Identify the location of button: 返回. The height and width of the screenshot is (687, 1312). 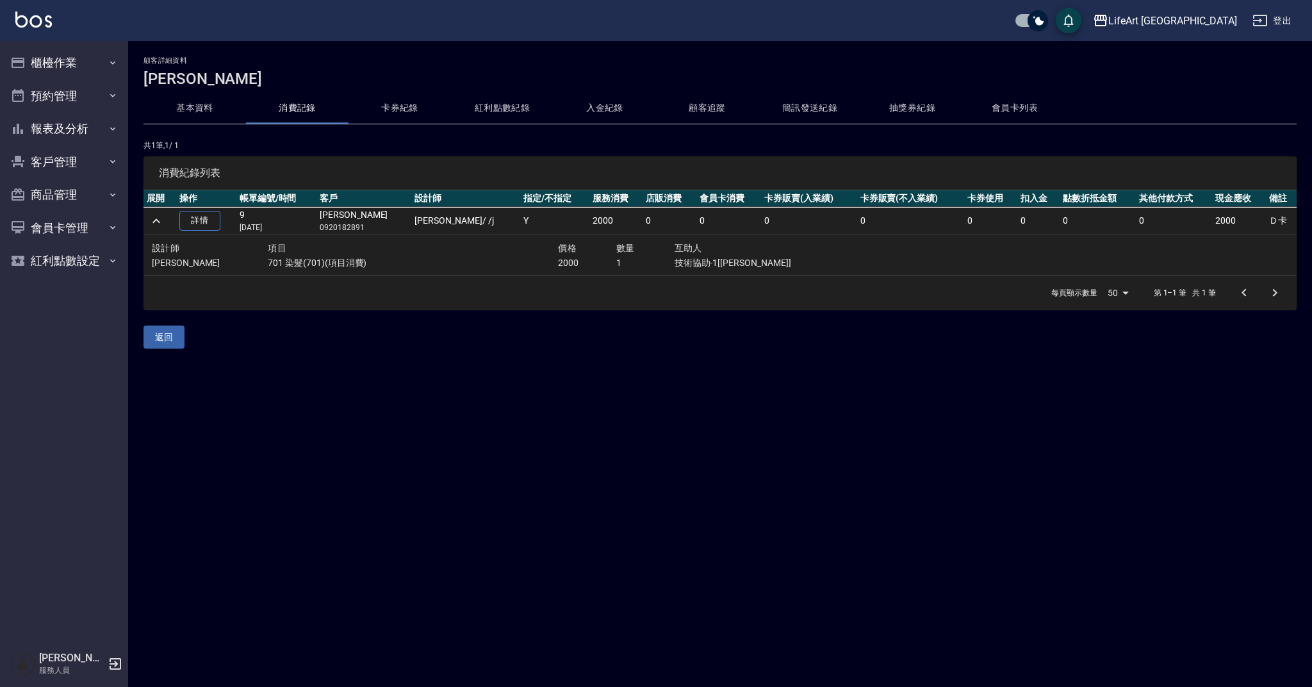
(164, 337).